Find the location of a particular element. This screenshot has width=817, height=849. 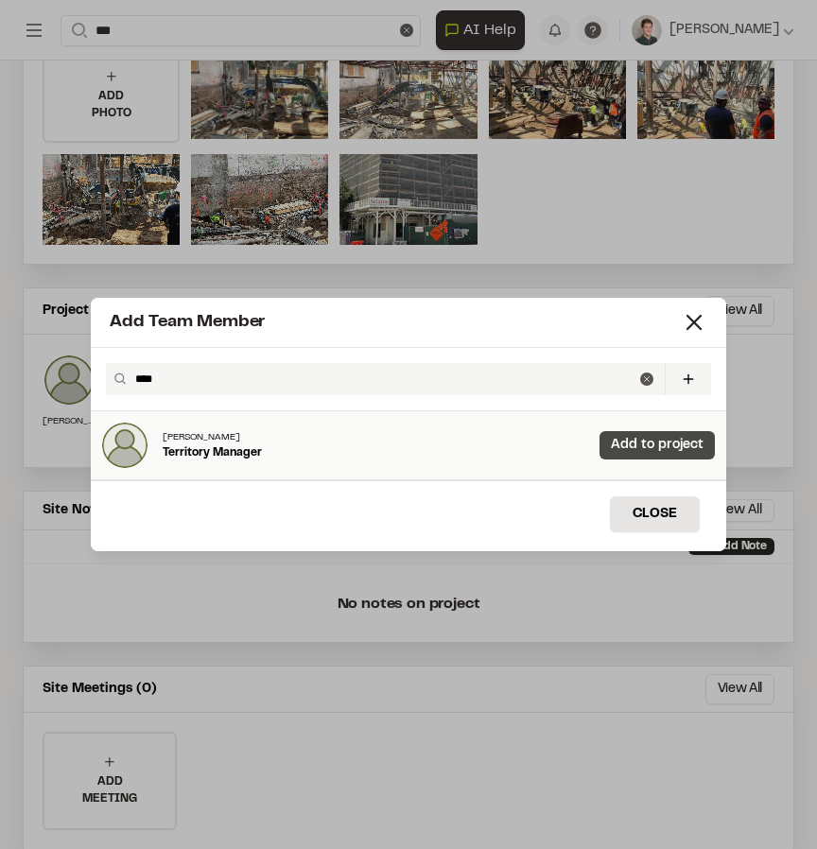

button: Clear text is located at coordinates (647, 379).